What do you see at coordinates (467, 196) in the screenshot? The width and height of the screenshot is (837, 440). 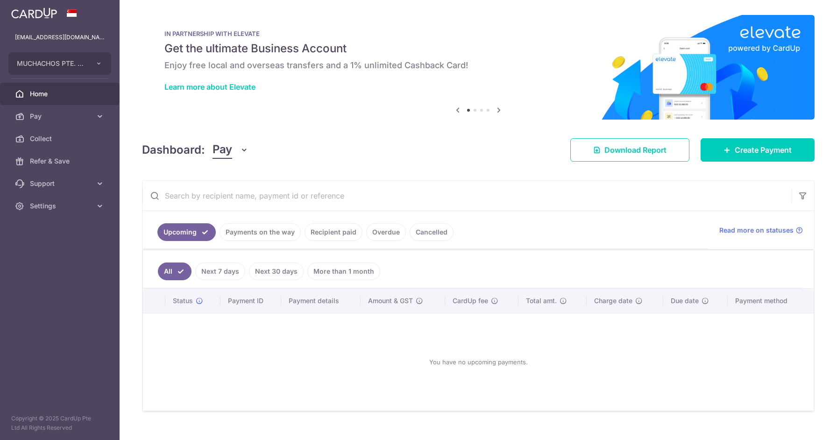 I see `input: Search by recipient name, payment id or reference` at bounding box center [467, 196].